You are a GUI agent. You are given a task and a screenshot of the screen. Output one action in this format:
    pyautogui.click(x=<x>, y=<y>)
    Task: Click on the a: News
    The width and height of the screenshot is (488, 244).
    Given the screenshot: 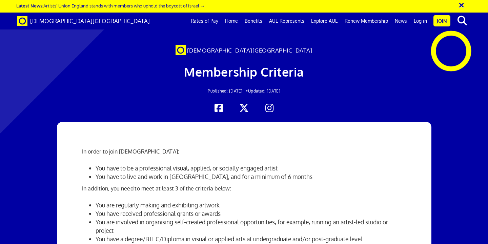 What is the action you would take?
    pyautogui.click(x=401, y=21)
    